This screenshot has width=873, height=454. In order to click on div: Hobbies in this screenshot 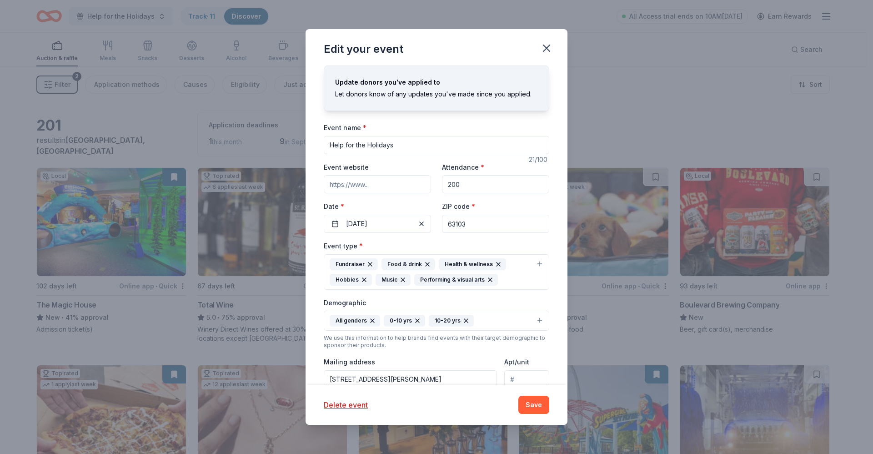, I will do `click(350, 280)`.